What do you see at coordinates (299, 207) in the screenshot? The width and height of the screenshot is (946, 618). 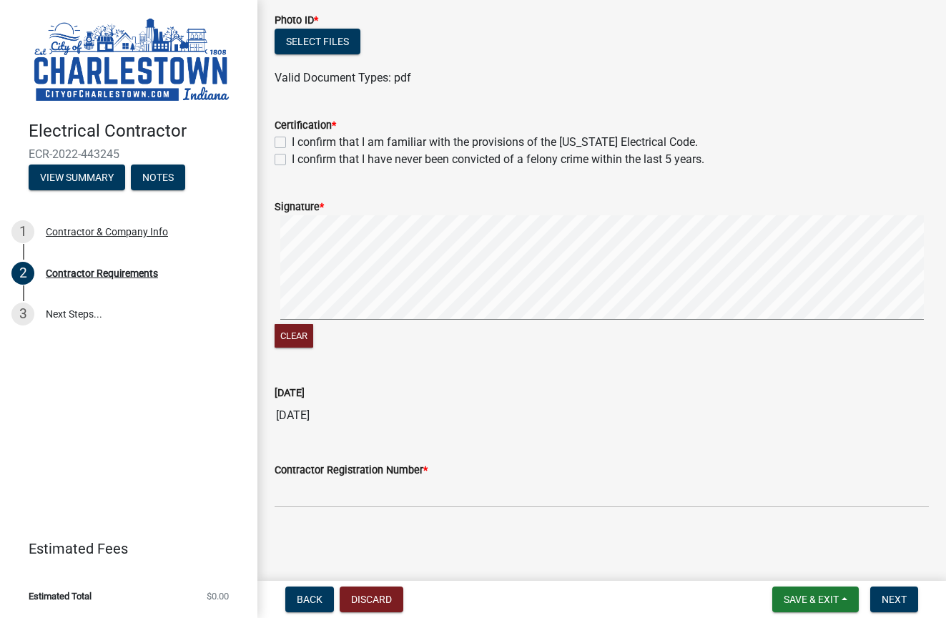 I see `label: Signature` at bounding box center [299, 207].